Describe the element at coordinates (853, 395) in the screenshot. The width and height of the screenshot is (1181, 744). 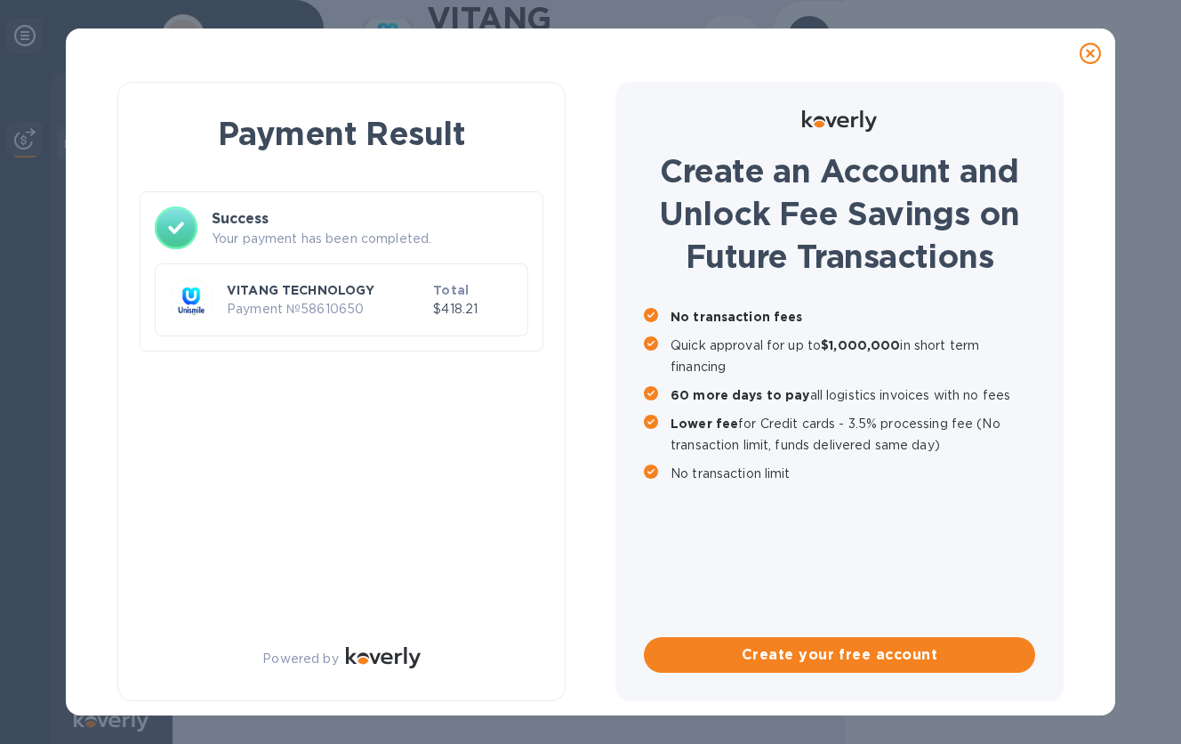
I see `p: all logistics invoices with no fees` at that location.